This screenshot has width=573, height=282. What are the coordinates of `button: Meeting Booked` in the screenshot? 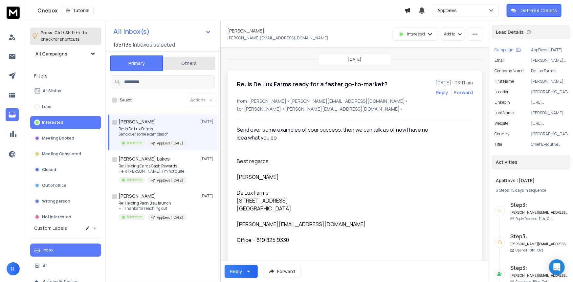 It's located at (66, 138).